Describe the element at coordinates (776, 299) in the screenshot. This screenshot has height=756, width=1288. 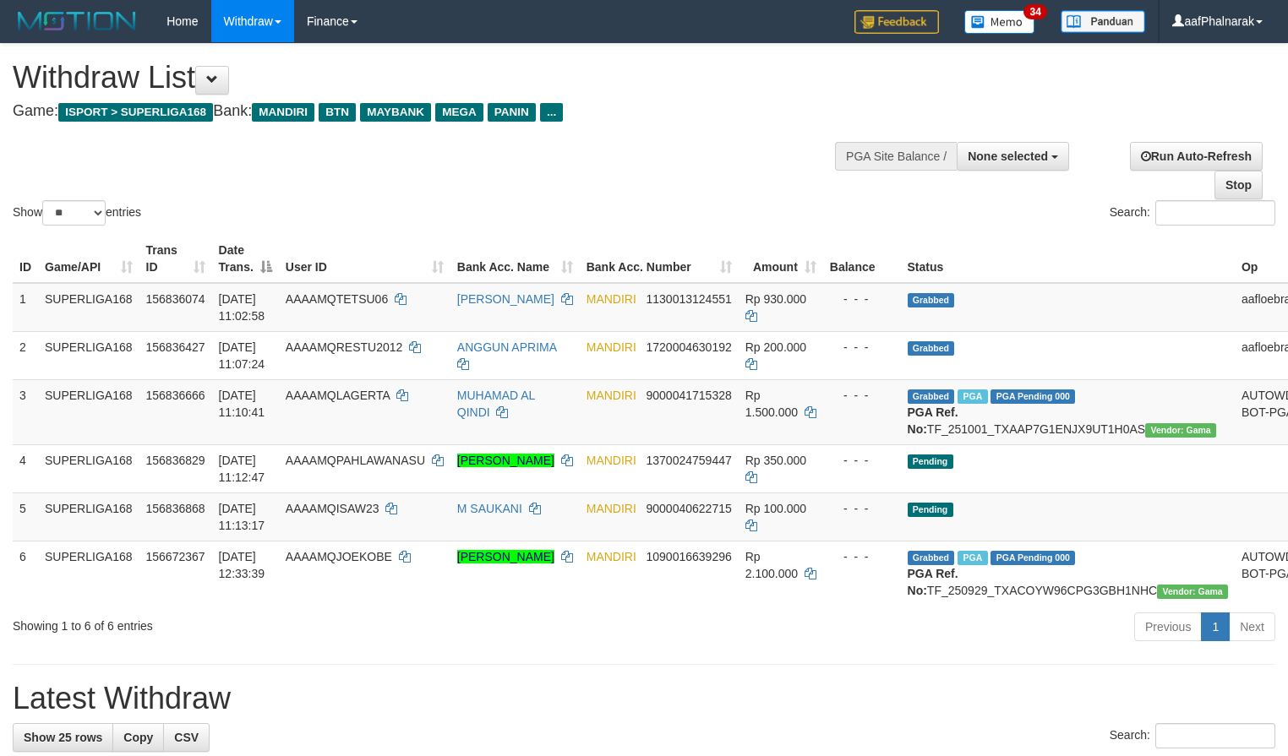
I see `span: Rp 930.000` at that location.